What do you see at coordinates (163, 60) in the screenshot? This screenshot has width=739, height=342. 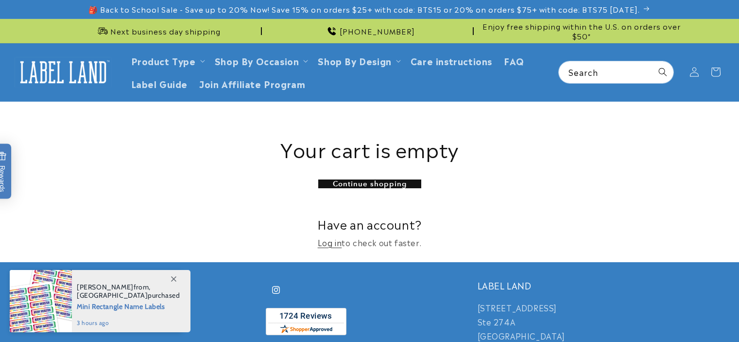 I see `a: Product Type` at bounding box center [163, 60].